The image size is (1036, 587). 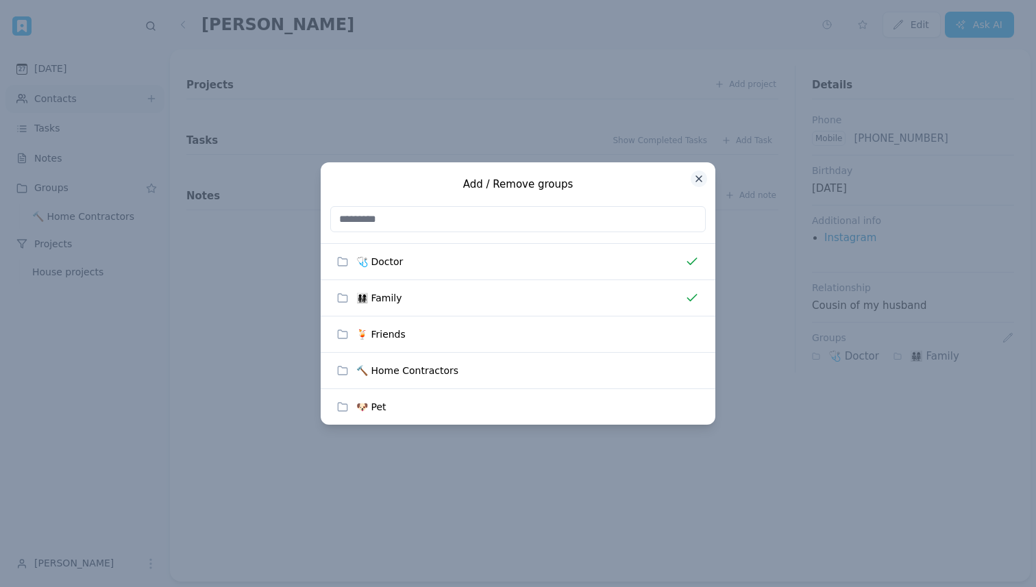 I want to click on div: 👨‍👩‍👧‍👧 Family, so click(x=517, y=298).